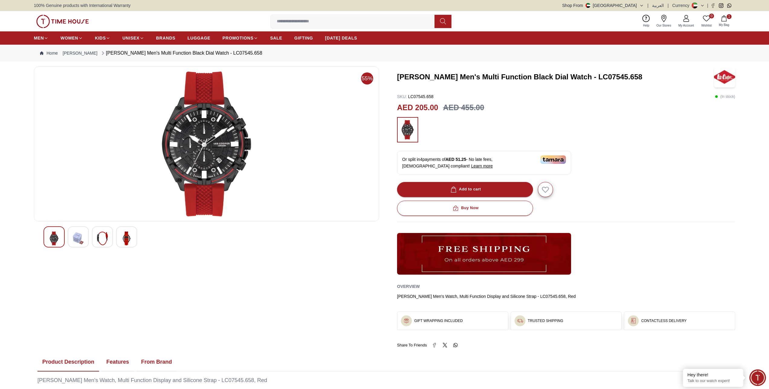 Image resolution: width=769 pixels, height=389 pixels. I want to click on img: Tamara, so click(553, 160).